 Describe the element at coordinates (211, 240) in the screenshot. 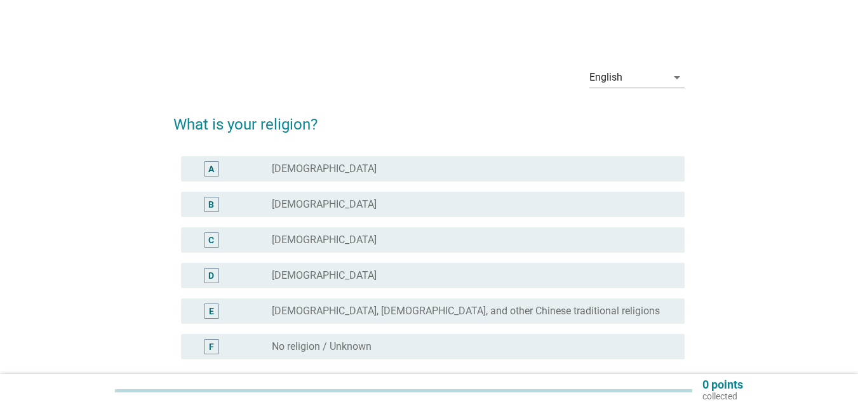

I see `div: C` at that location.